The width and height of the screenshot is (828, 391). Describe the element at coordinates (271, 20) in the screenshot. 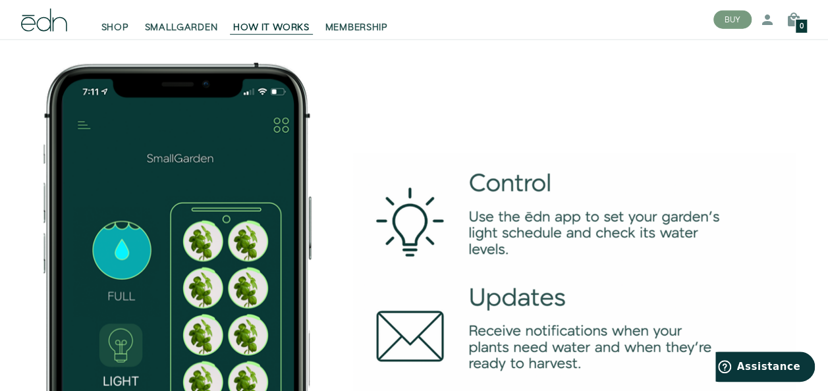

I see `a: HOW IT WORKS` at that location.